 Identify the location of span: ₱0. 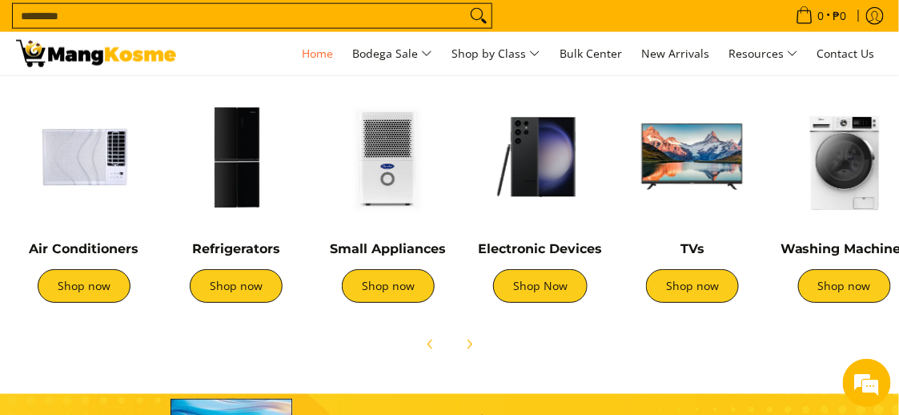
(840, 16).